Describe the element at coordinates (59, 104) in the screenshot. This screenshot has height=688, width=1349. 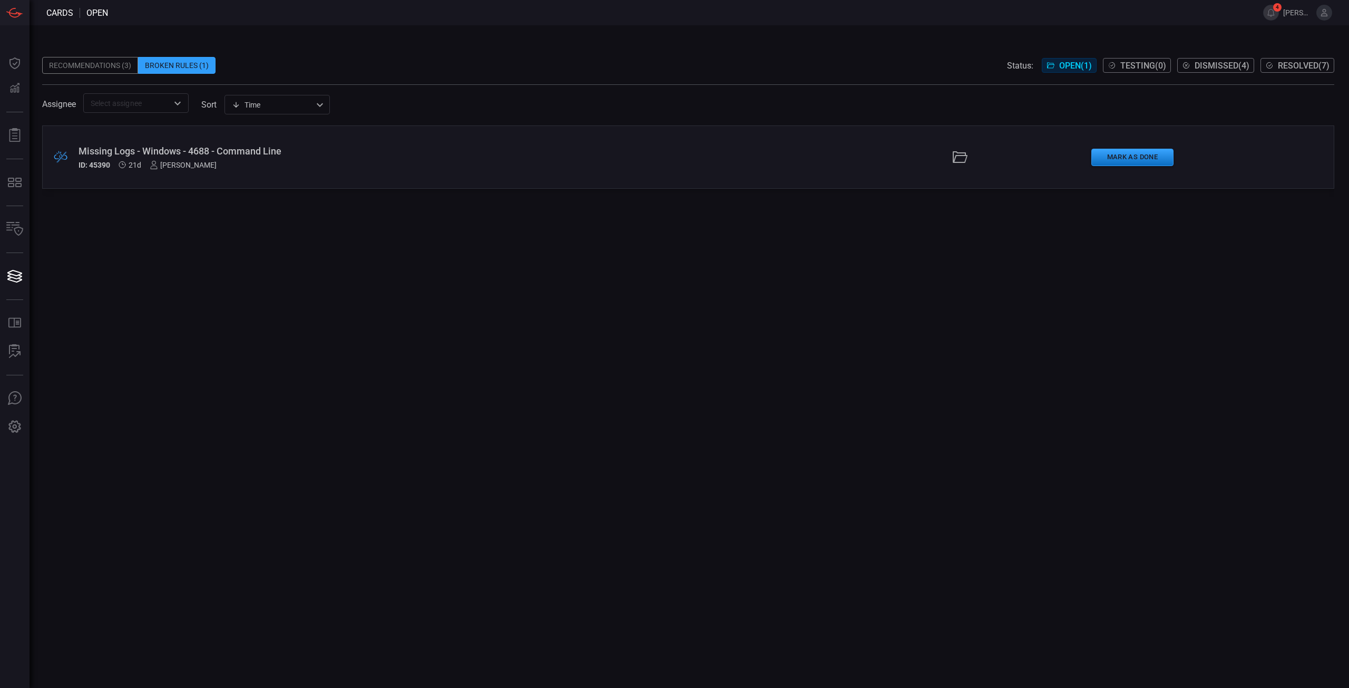
I see `span: Assignee` at that location.